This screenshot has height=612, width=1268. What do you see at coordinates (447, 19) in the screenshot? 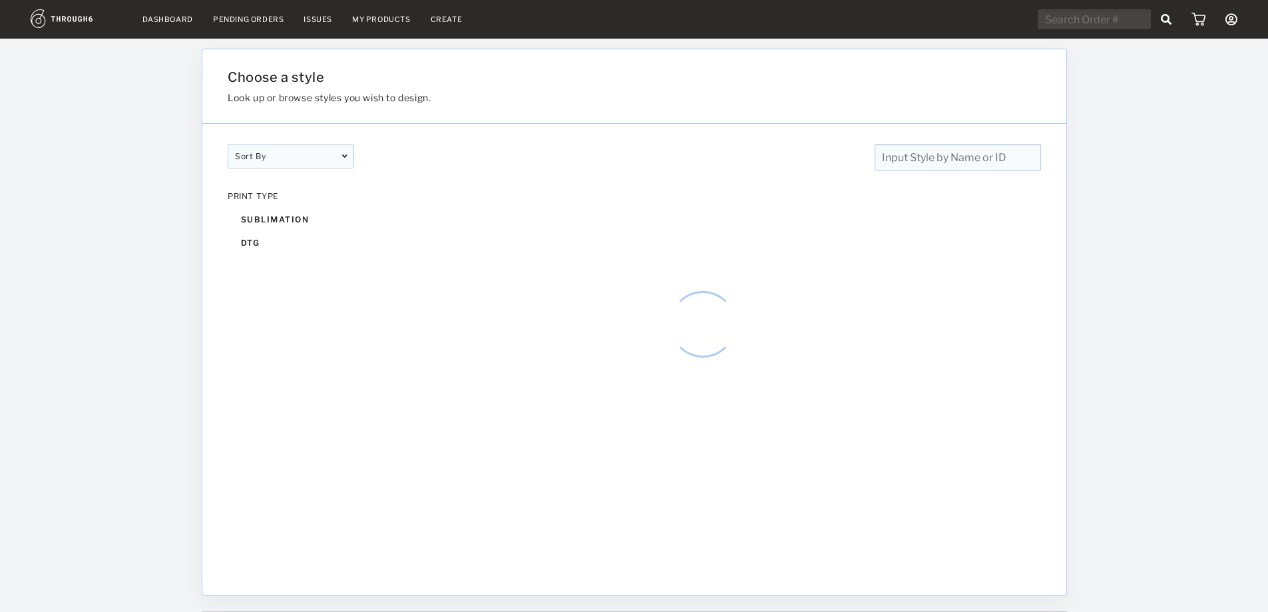
I see `a: Create` at bounding box center [447, 19].